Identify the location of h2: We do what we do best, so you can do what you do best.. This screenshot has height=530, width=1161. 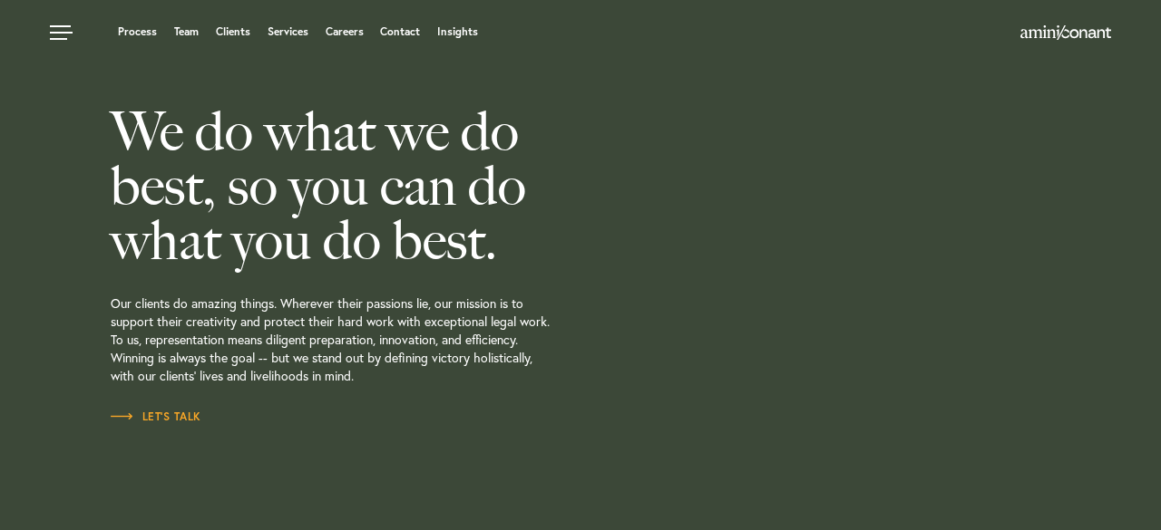
(387, 186).